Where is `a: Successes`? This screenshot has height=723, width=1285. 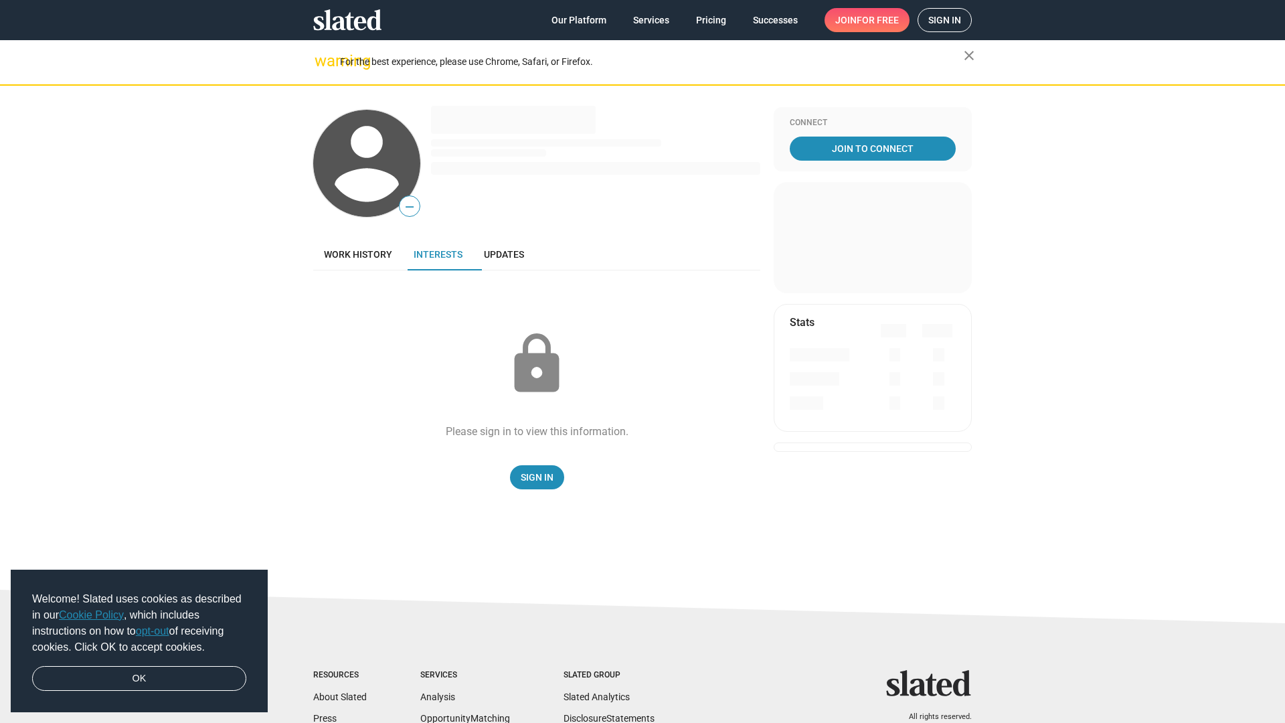
a: Successes is located at coordinates (775, 20).